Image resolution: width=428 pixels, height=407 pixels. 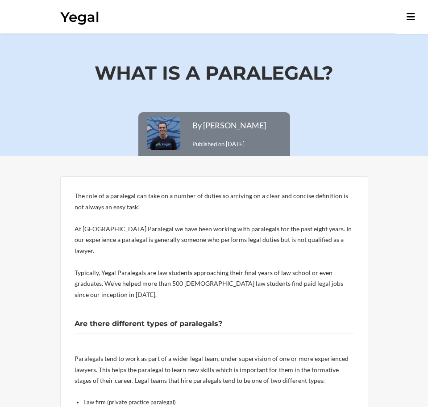 What do you see at coordinates (148, 323) in the screenshot?
I see `b: Are there different types of paralegals?` at bounding box center [148, 323].